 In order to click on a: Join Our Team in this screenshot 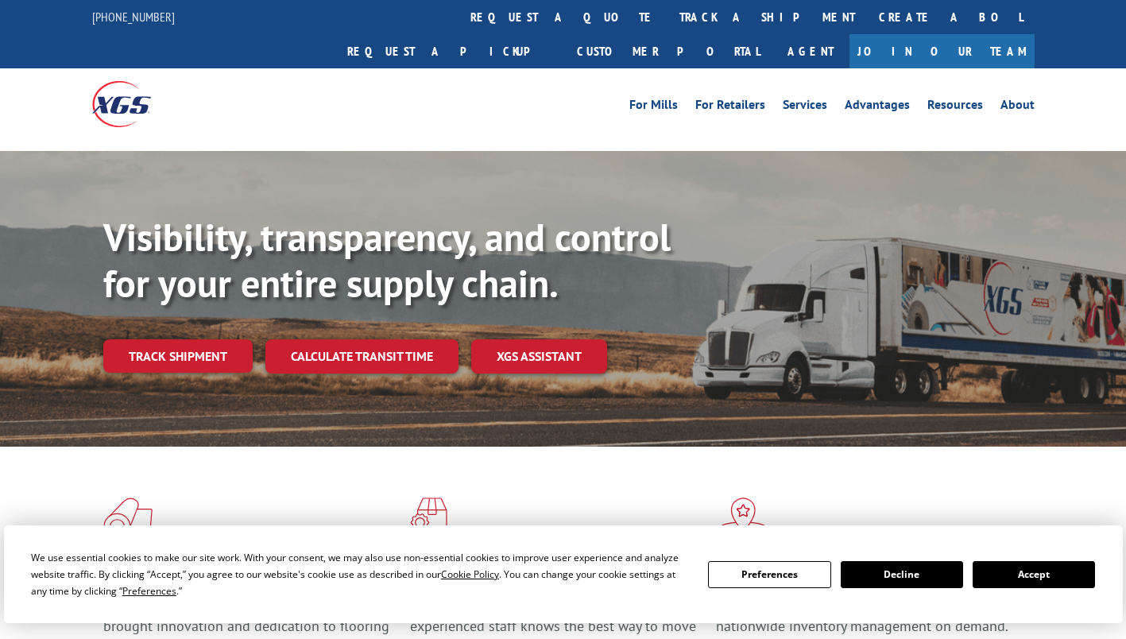, I will do `click(942, 51)`.